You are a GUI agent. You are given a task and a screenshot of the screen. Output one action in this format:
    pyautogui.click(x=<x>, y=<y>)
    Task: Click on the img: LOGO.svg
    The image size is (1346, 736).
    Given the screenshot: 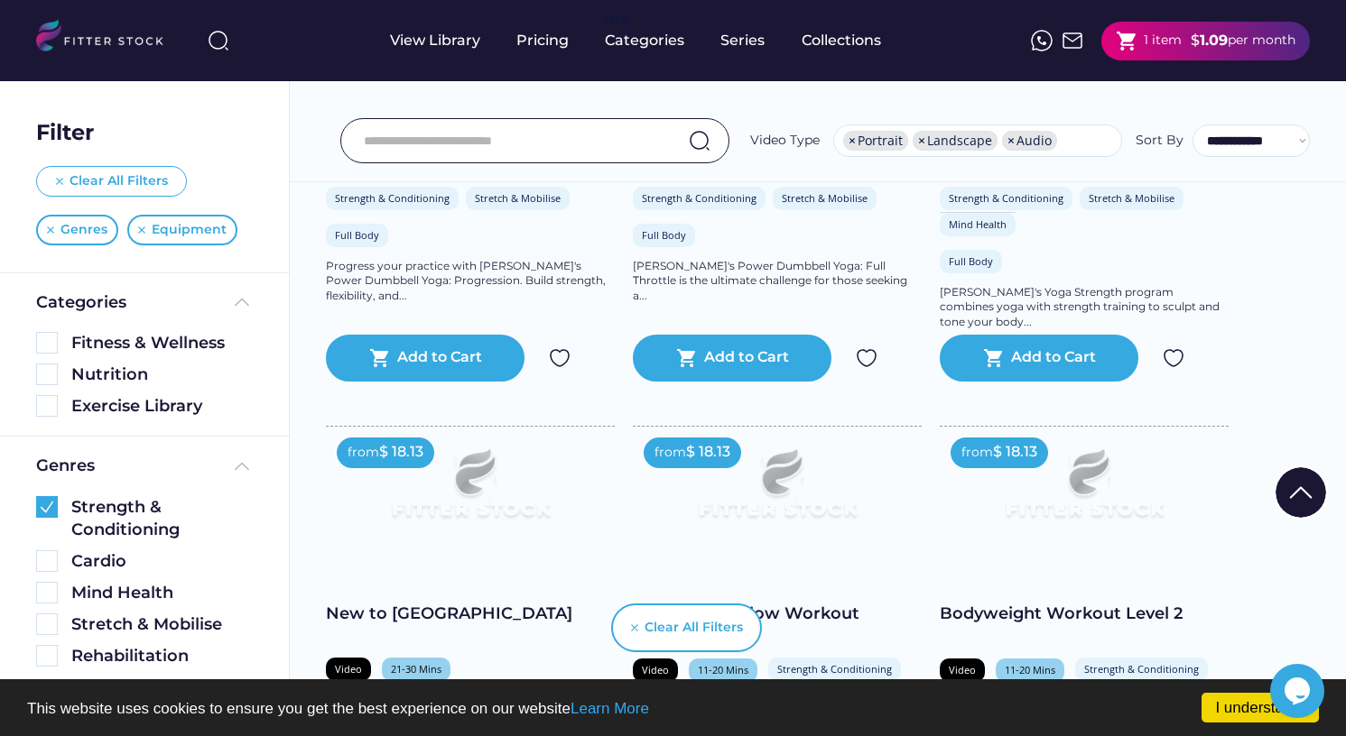 What is the action you would take?
    pyautogui.click(x=107, y=38)
    